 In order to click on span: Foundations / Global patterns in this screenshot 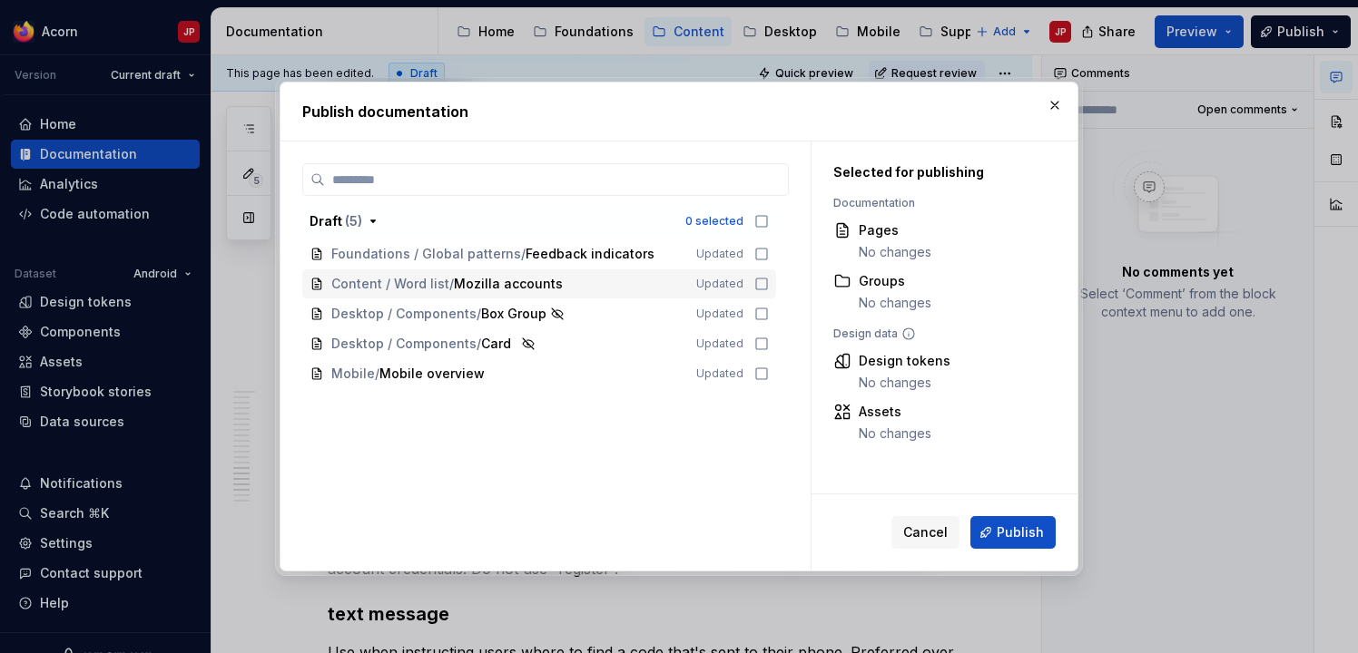, I will do `click(426, 254)`.